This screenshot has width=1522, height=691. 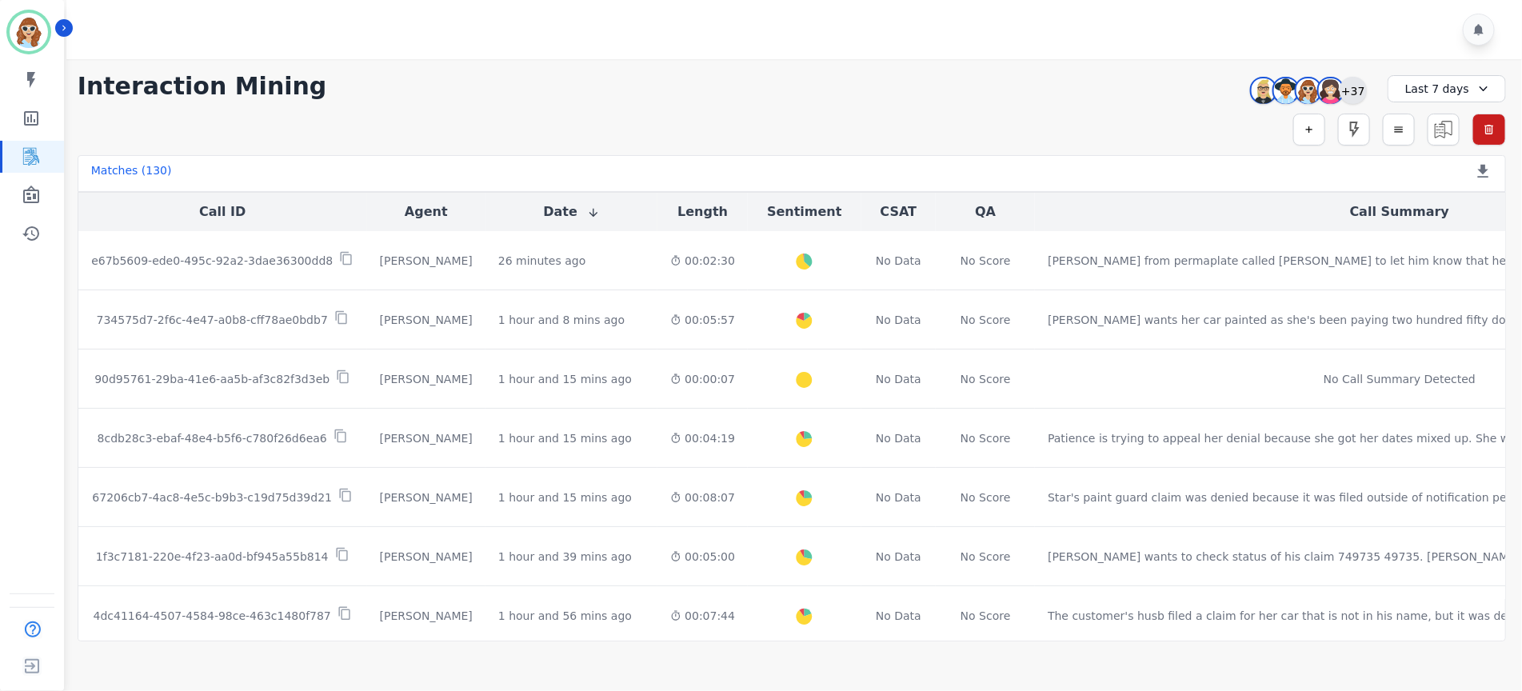 What do you see at coordinates (702, 261) in the screenshot?
I see `div: 00:02:30` at bounding box center [702, 261].